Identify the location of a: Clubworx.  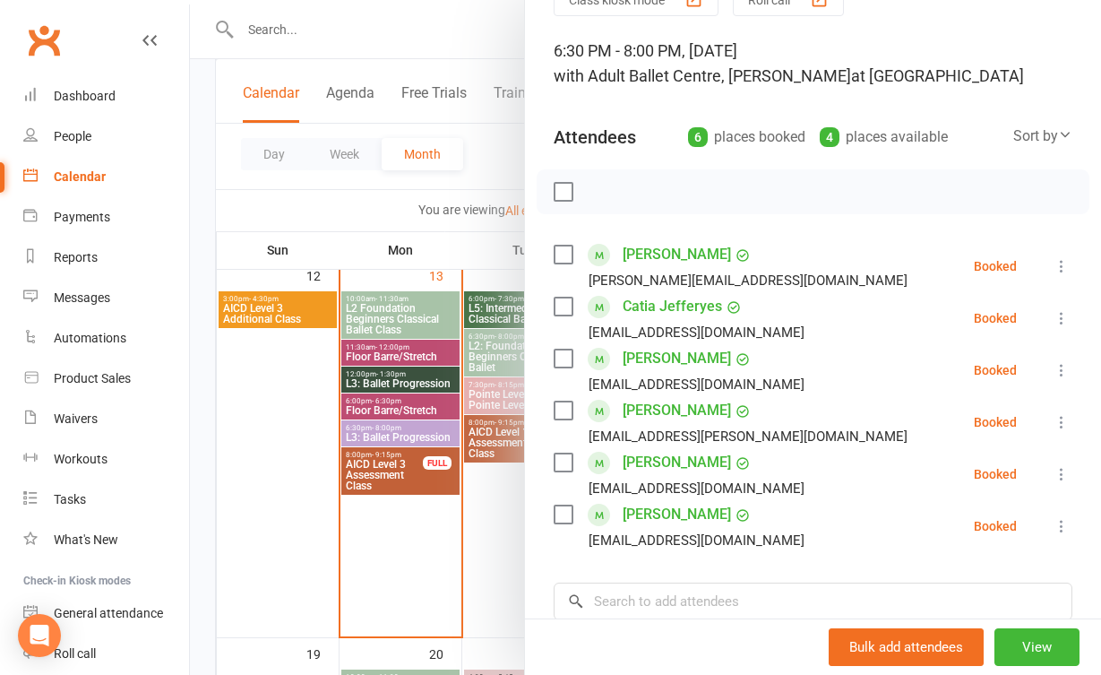
(44, 40).